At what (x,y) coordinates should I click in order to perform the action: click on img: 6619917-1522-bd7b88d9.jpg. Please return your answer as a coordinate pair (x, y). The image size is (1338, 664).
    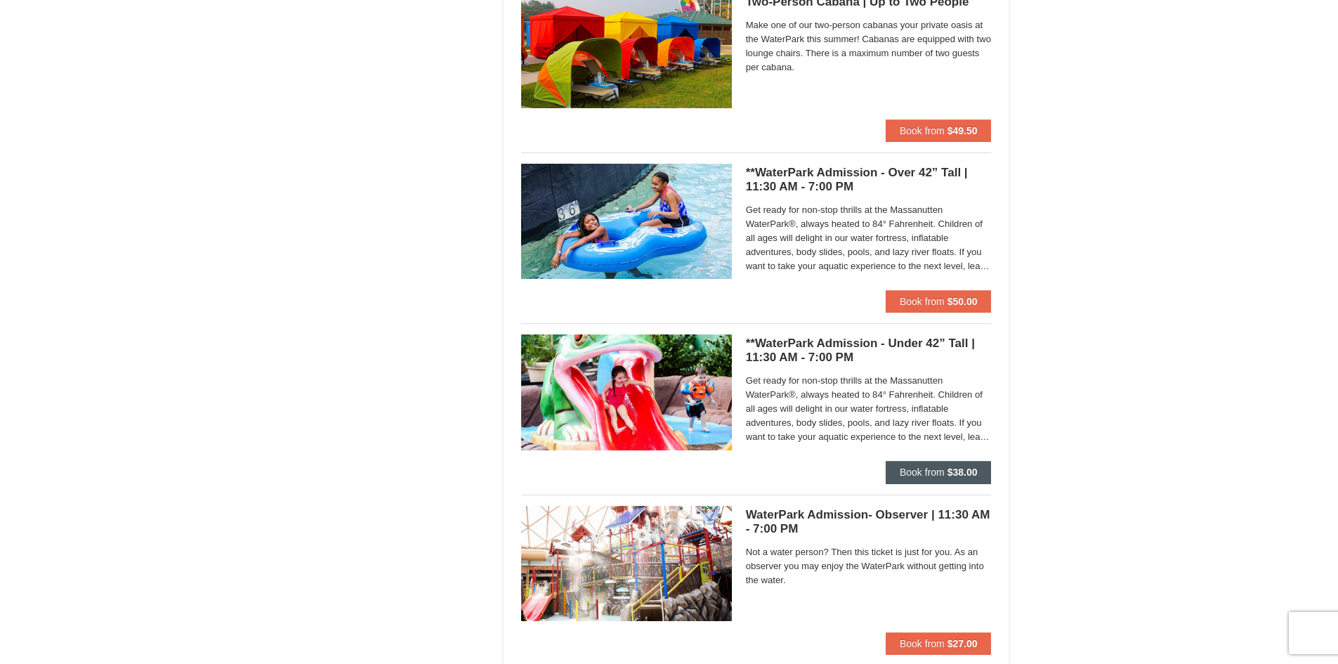
    Looking at the image, I should click on (627, 563).